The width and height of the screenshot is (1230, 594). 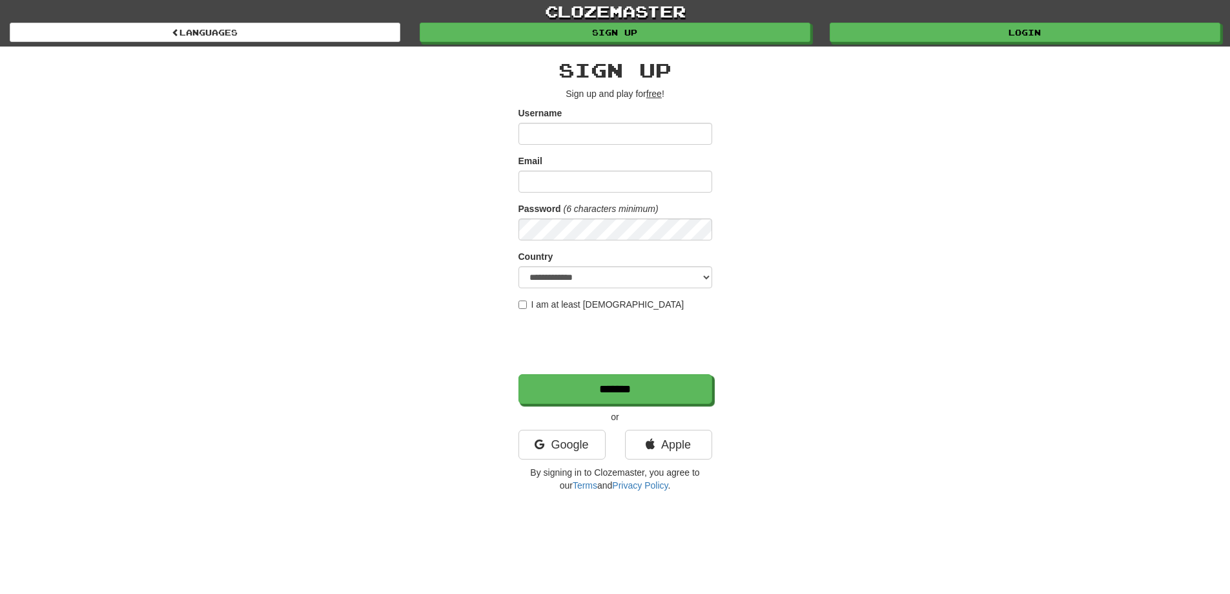 I want to click on label: Password, so click(x=540, y=209).